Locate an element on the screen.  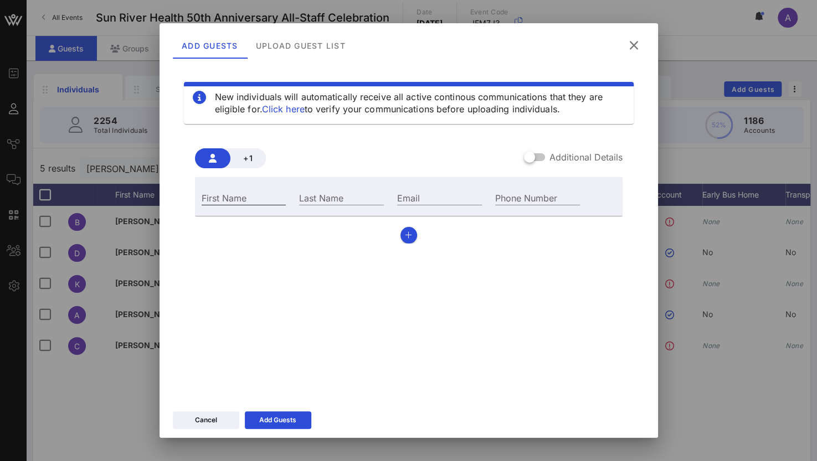
button: +1 is located at coordinates (248, 158).